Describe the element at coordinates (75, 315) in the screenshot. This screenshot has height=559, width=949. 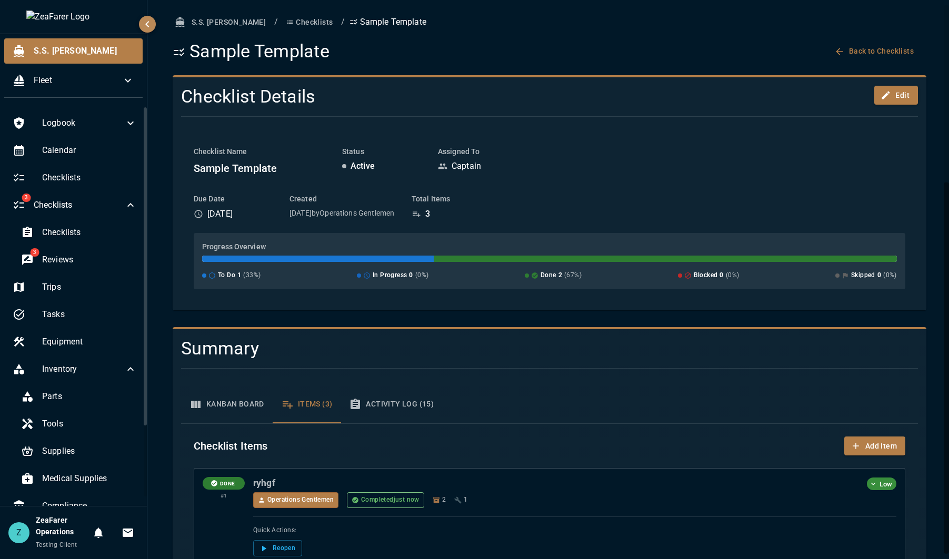
I see `div: Tasks` at that location.